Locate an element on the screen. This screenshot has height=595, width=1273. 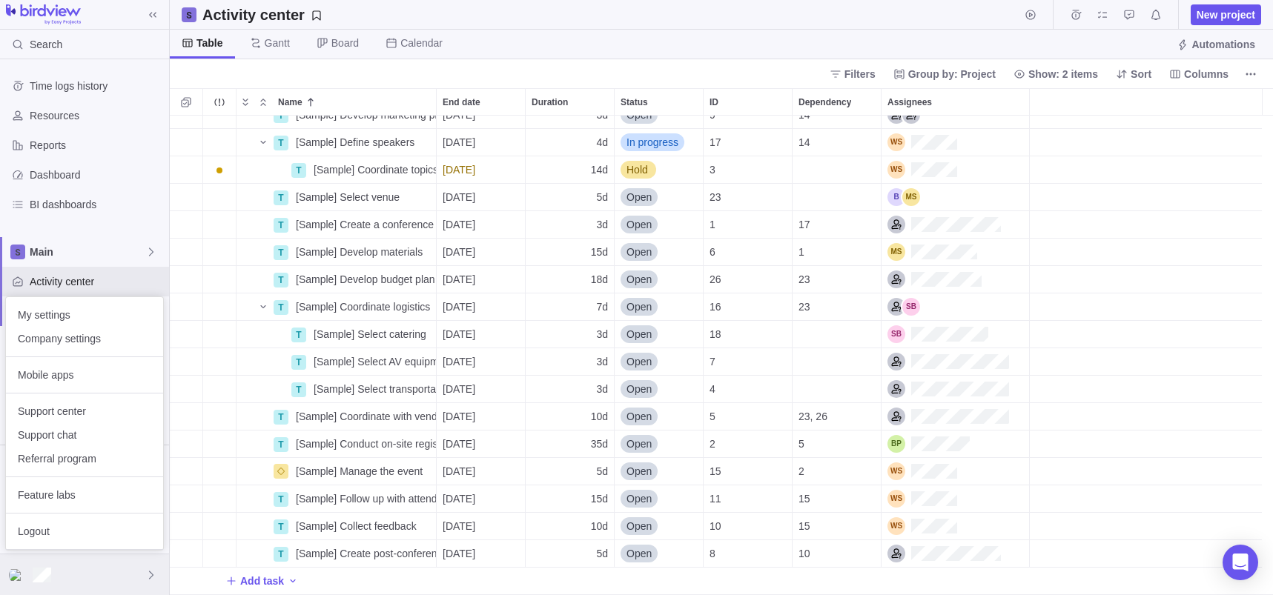
a: Support chat is located at coordinates (84, 435).